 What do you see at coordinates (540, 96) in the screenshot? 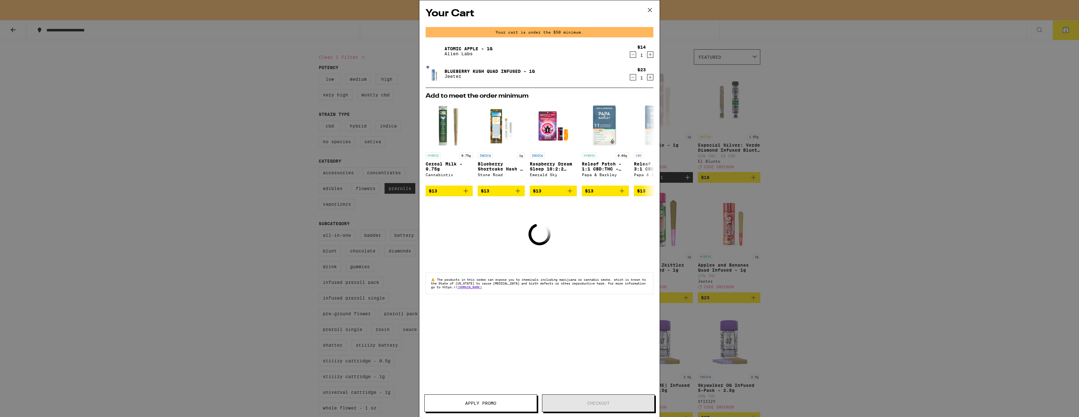
I see `h2: Add to meet the order minimum` at bounding box center [540, 96].